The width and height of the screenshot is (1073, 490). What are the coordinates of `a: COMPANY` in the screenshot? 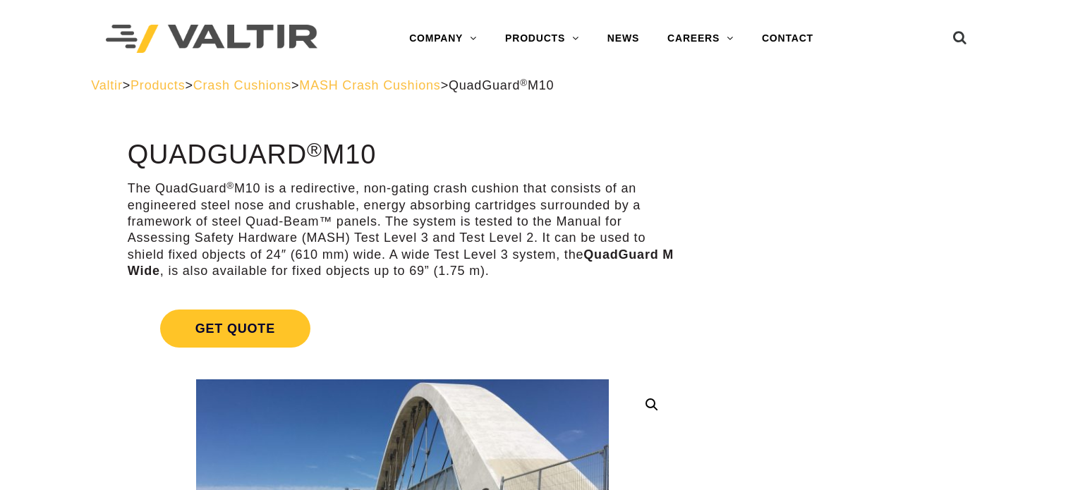 It's located at (443, 39).